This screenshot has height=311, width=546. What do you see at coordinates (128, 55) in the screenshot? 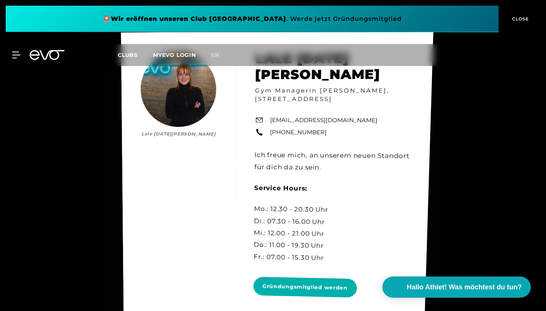
I see `span: Clubs` at bounding box center [128, 55].